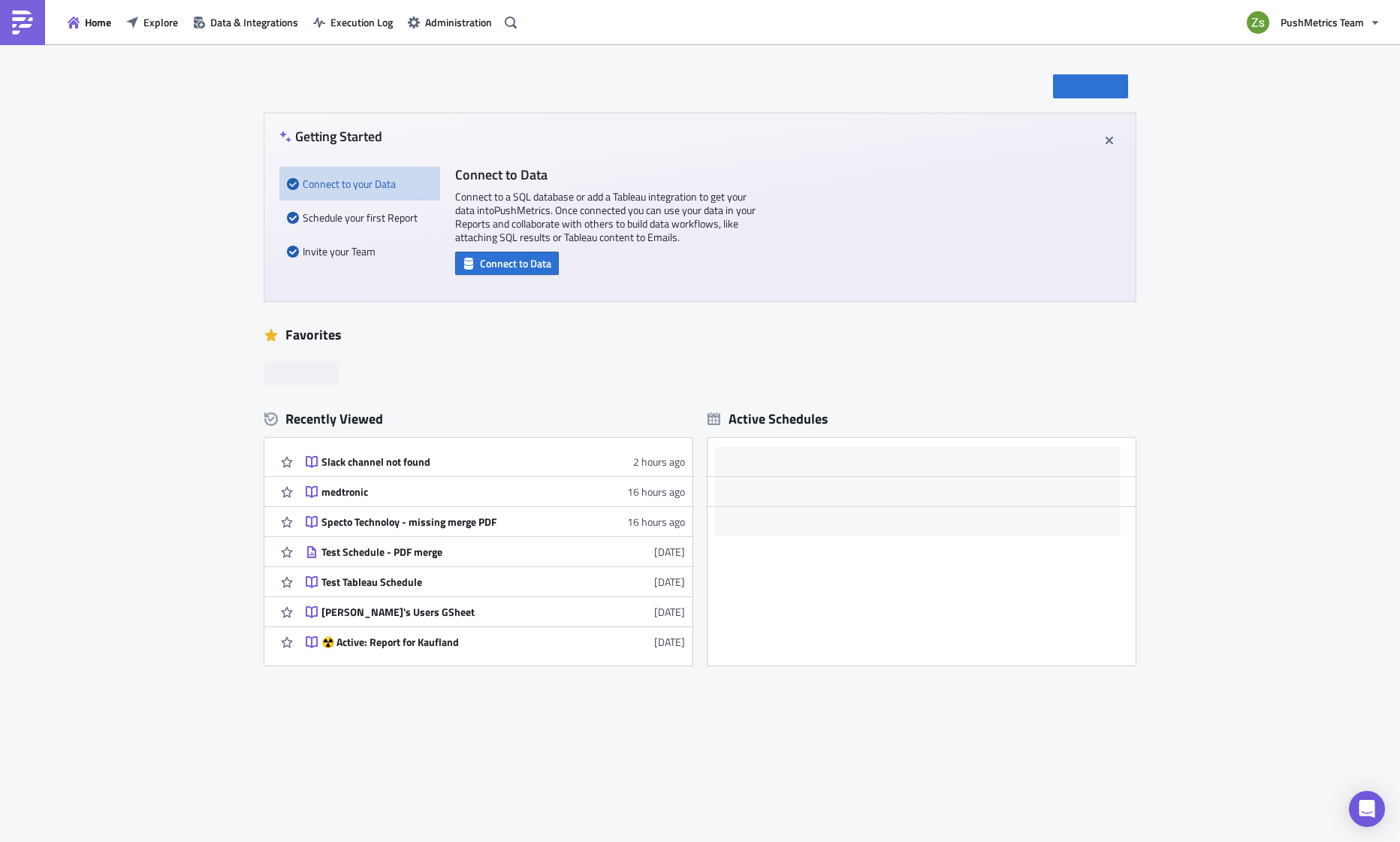  What do you see at coordinates (360, 217) in the screenshot?
I see `div: Schedule your first Report` at bounding box center [360, 217].